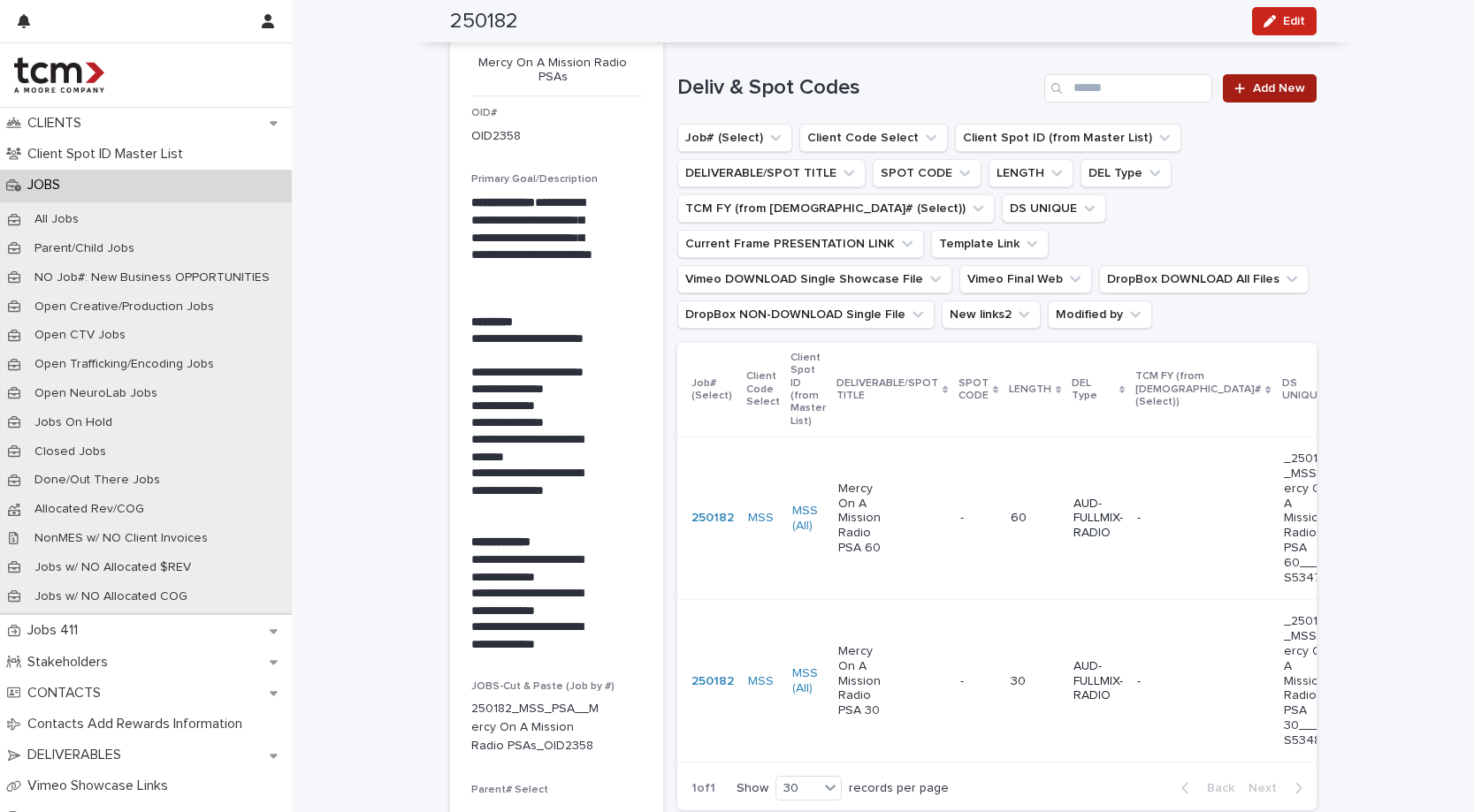  Describe the element at coordinates (74, 423) in the screenshot. I see `p: Jobs On Hold` at that location.